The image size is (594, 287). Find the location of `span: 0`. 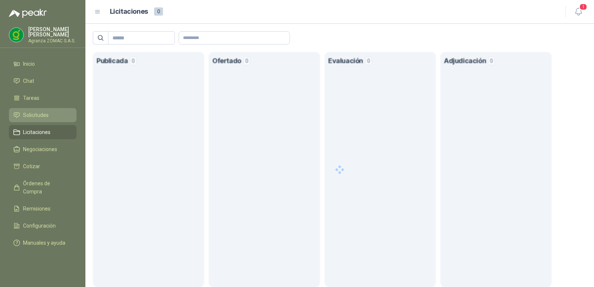

span: 0 is located at coordinates (159, 12).